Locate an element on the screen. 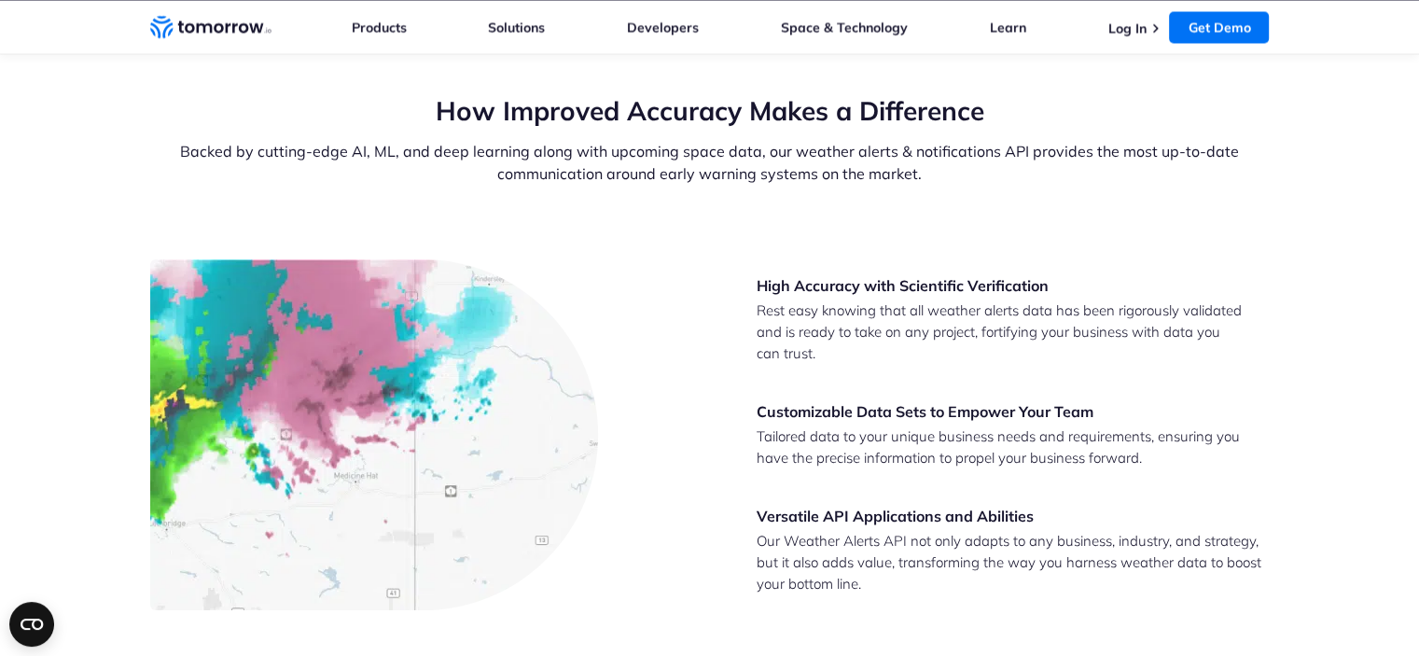  img: Content4.jpg is located at coordinates (459, 437).